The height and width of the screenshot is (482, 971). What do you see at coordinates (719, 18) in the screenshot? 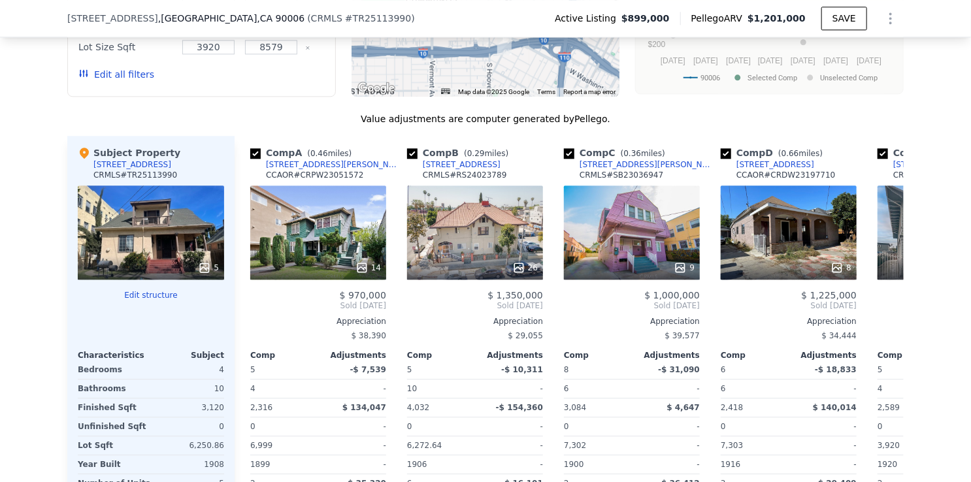
I see `span: Pellego ARV` at bounding box center [719, 18].